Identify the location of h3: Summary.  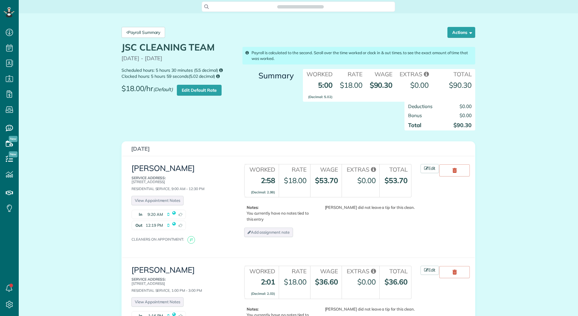
(268, 76).